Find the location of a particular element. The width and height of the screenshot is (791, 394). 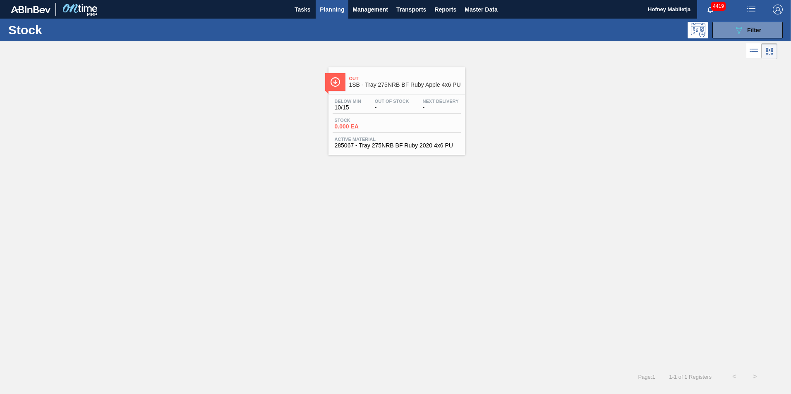

span: Reports is located at coordinates (445, 10).